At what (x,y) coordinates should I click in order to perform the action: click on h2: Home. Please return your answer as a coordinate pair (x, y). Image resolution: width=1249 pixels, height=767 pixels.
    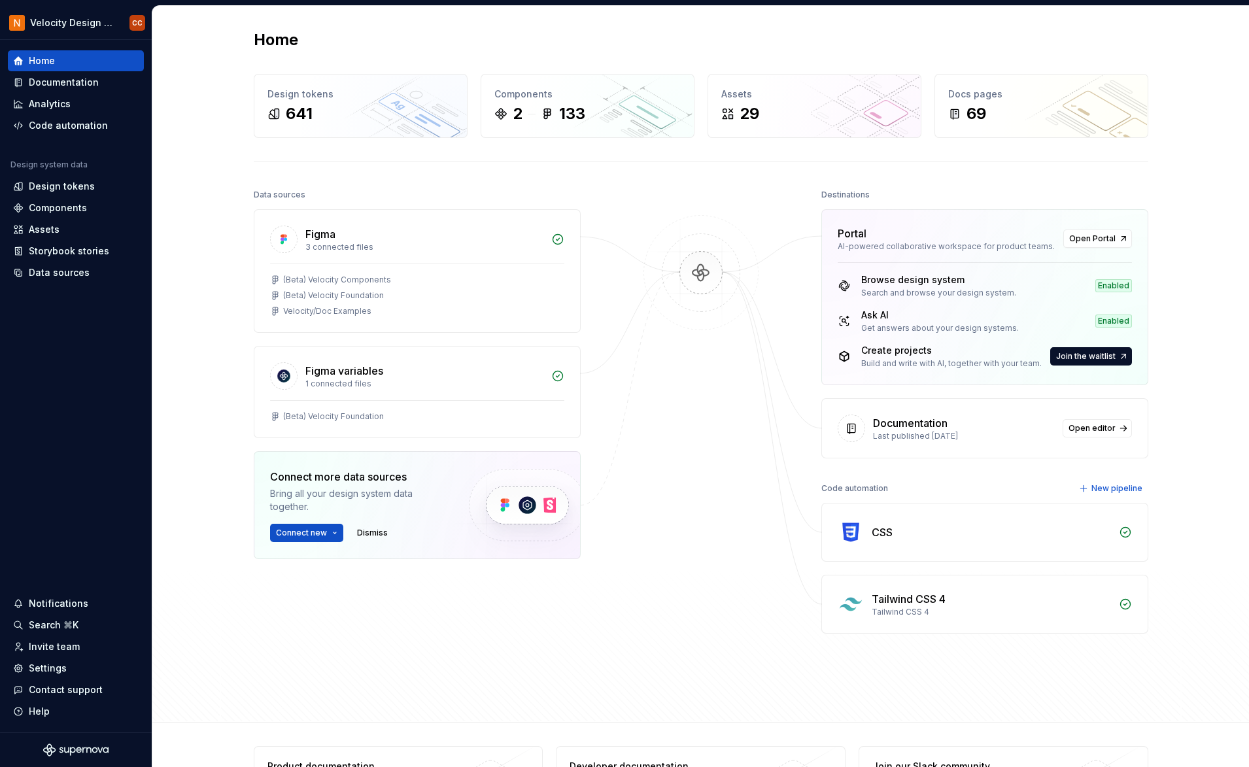
    Looking at the image, I should click on (276, 40).